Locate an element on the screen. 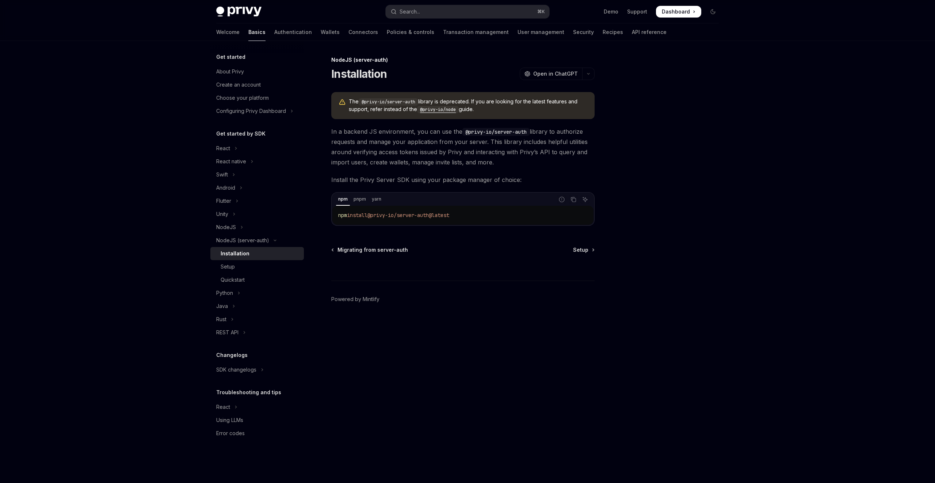  button: Toggle Java section is located at coordinates (257, 306).